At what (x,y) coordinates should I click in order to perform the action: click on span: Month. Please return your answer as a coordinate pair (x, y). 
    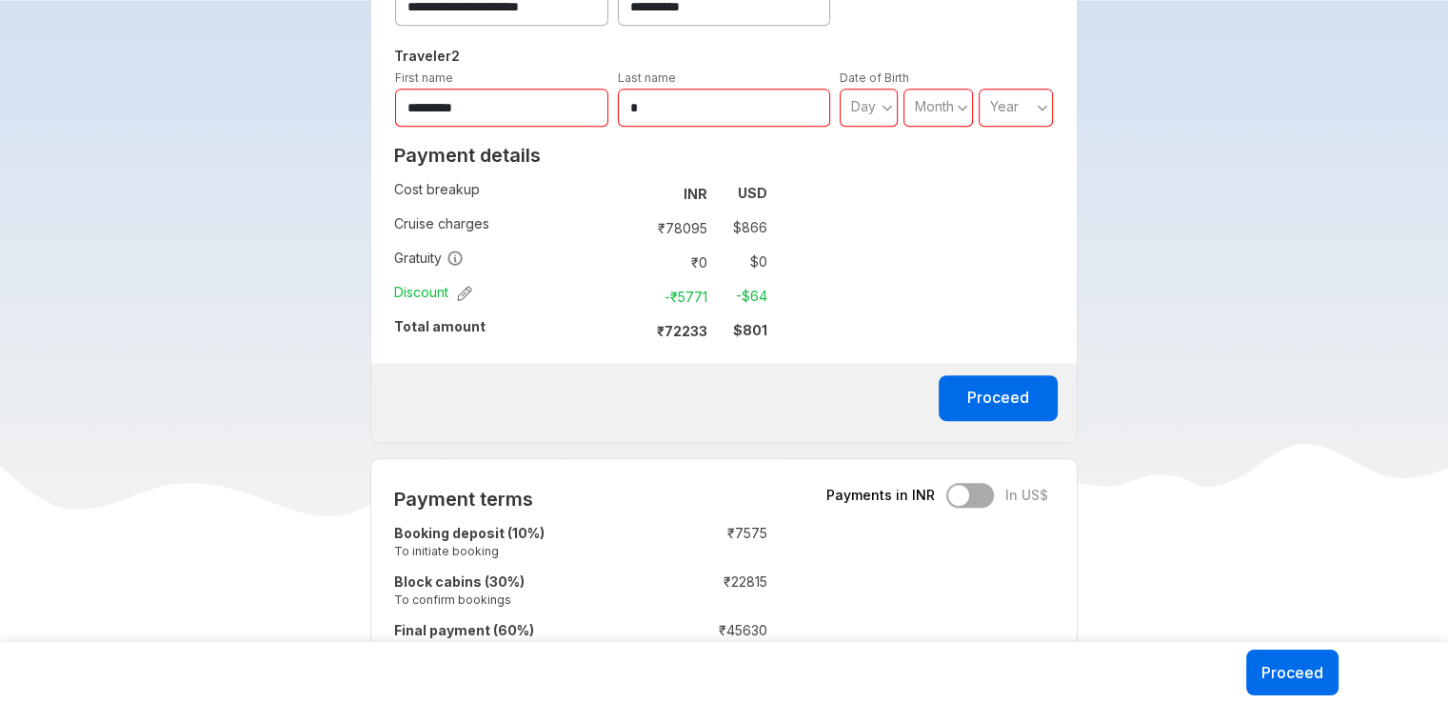
    Looking at the image, I should click on (934, 106).